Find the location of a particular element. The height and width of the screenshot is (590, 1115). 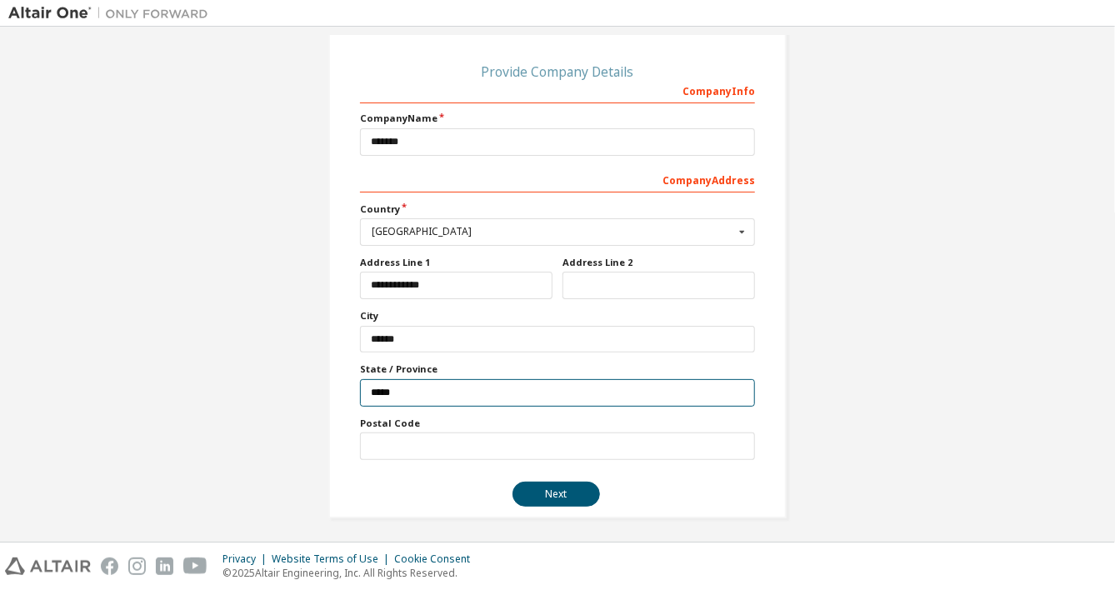

label: Postal Code is located at coordinates (557, 423).